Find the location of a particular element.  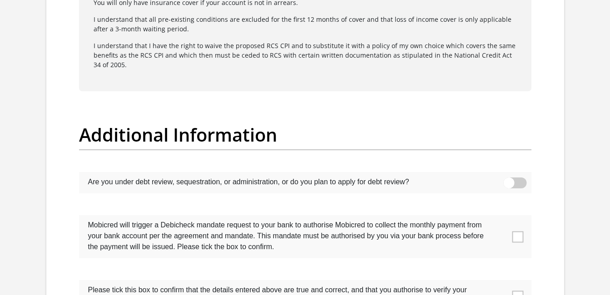

label: Are you under debt review, sequestration, or administration, or do you plan to apply for debt rev... is located at coordinates (282, 181).